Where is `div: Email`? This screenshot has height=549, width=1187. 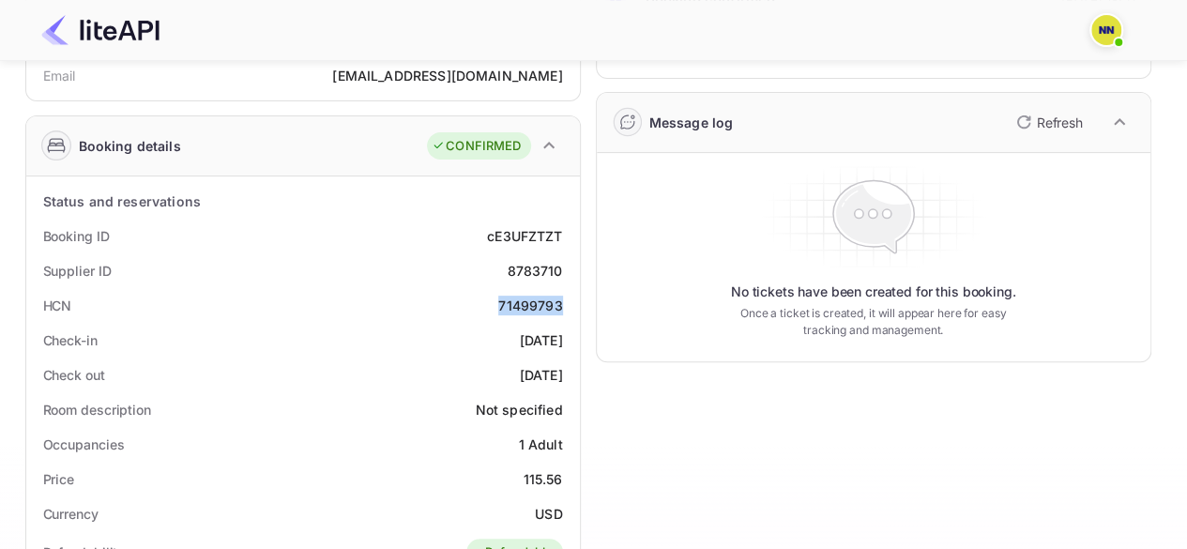 div: Email is located at coordinates (59, 75).